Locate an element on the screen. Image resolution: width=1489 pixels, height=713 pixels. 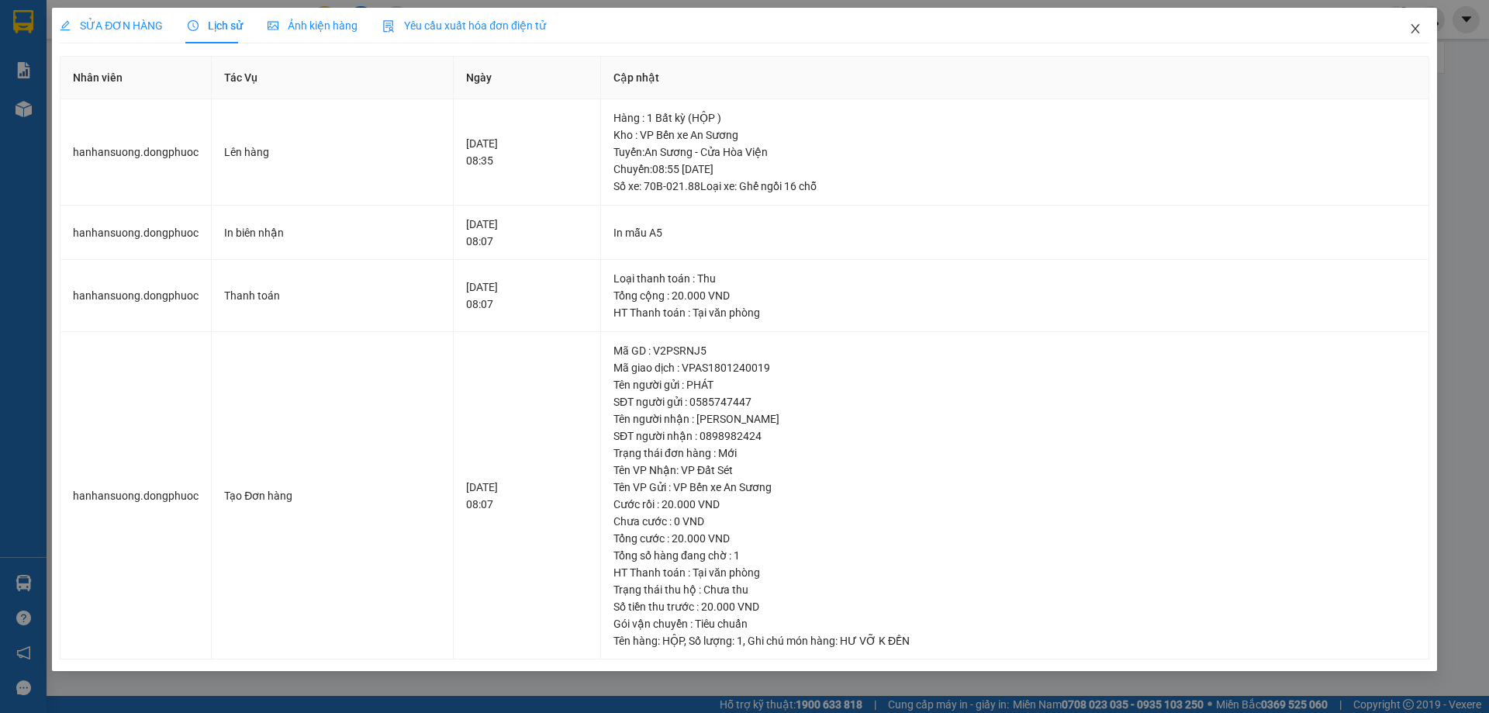
span: Yêu cầu xuất hóa đơn điện tử is located at coordinates (464, 26).